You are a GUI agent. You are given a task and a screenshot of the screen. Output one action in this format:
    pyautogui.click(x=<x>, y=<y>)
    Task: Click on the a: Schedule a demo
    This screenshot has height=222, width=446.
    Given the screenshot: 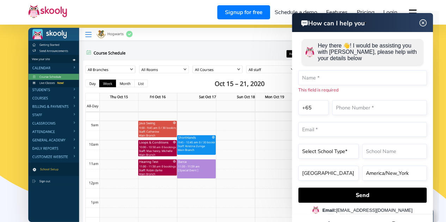 What is the action you would take?
    pyautogui.click(x=296, y=12)
    